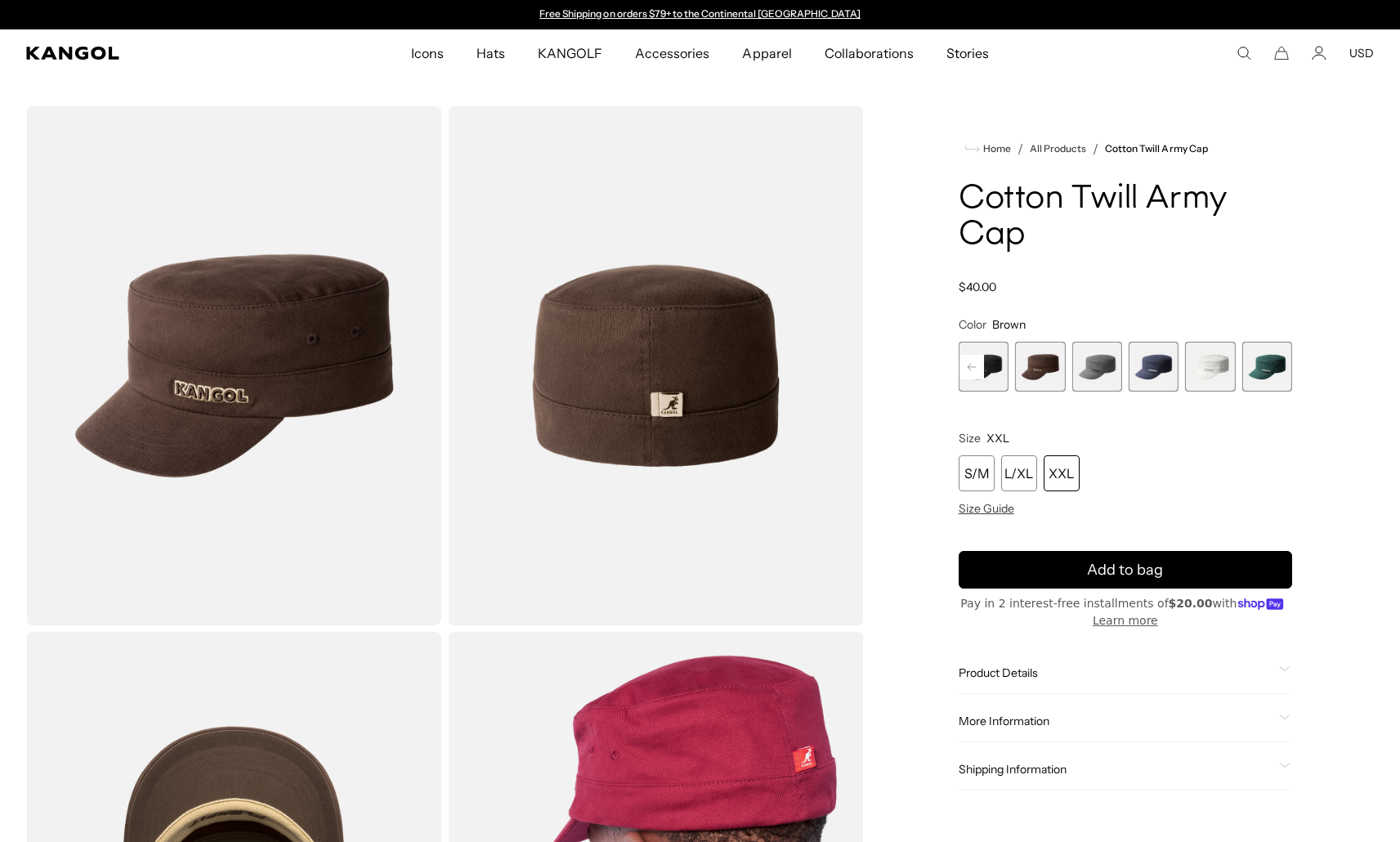  Describe the element at coordinates (427, 53) in the screenshot. I see `span: Icons` at that location.